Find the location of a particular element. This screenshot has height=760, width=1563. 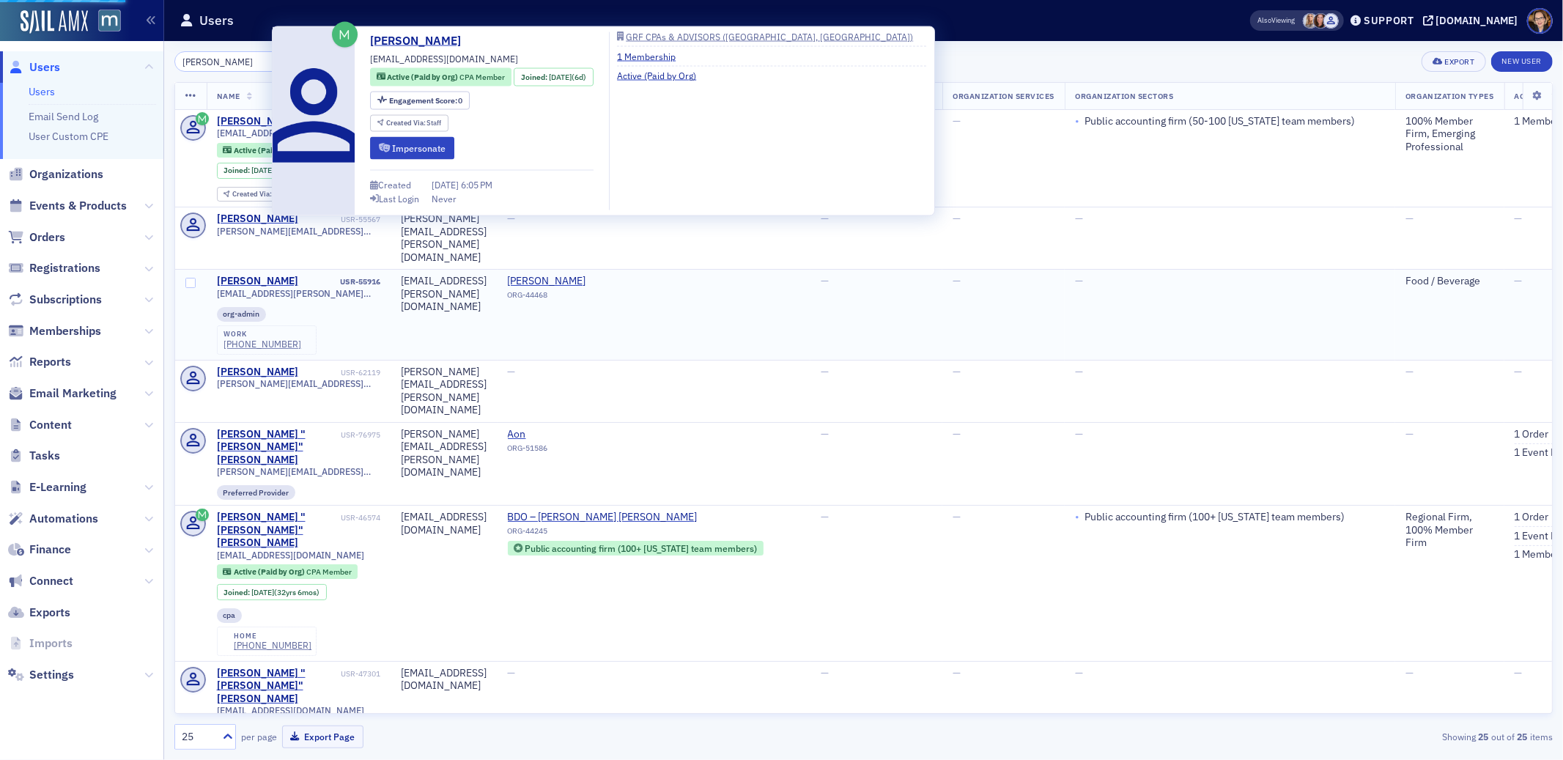

span: Settings is located at coordinates (51, 675).